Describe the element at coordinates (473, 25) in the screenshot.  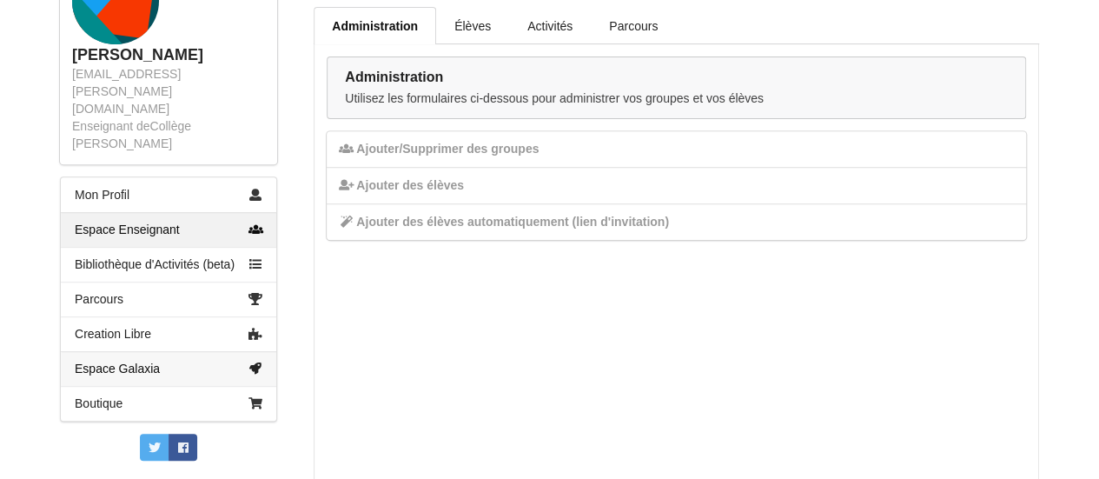
I see `a: Élèves` at that location.